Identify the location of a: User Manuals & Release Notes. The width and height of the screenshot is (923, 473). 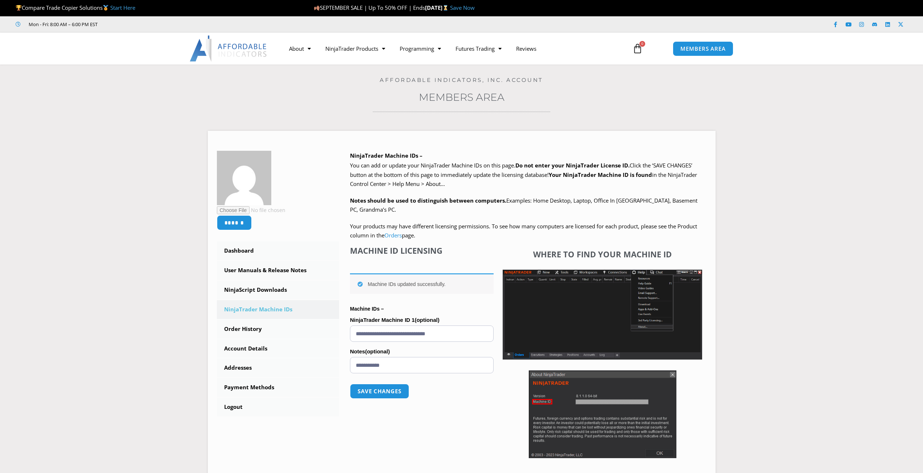
(278, 271).